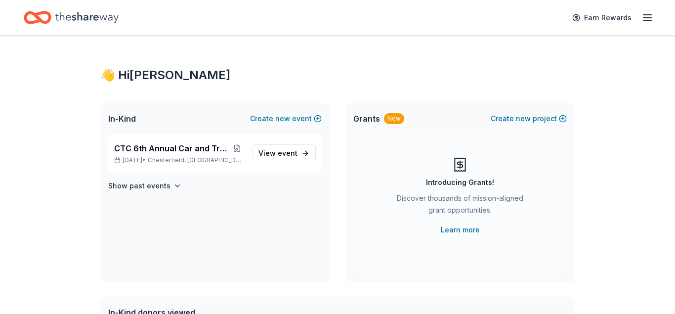 The height and width of the screenshot is (314, 675). Describe the element at coordinates (71, 17) in the screenshot. I see `a: Home` at that location.